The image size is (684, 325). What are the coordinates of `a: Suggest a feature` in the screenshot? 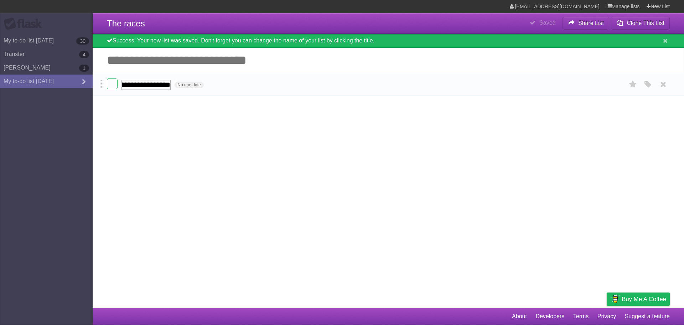 It's located at (647, 316).